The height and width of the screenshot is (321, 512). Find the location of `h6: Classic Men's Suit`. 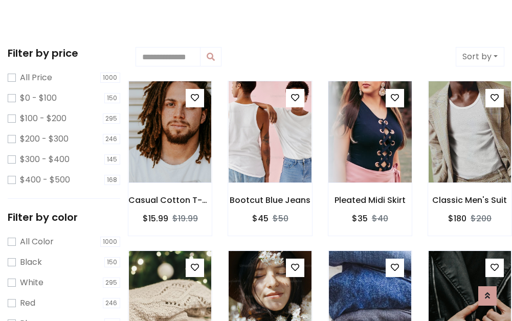

h6: Classic Men's Suit is located at coordinates (470, 200).